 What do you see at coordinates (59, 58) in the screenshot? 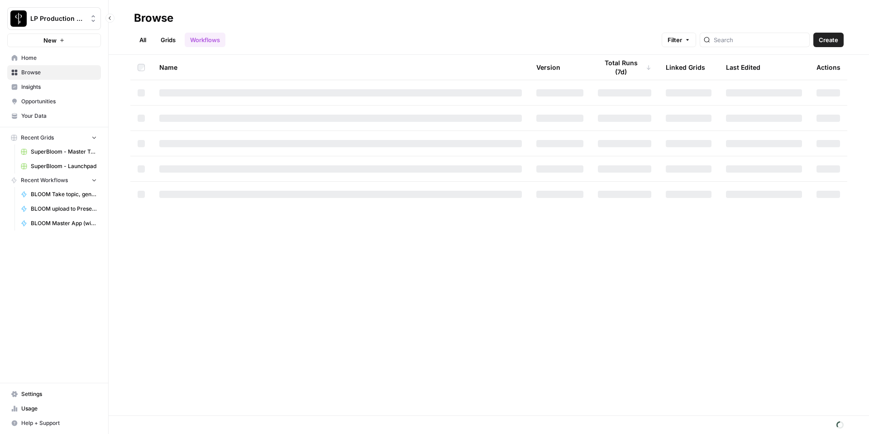
I see `span: Home` at bounding box center [59, 58].